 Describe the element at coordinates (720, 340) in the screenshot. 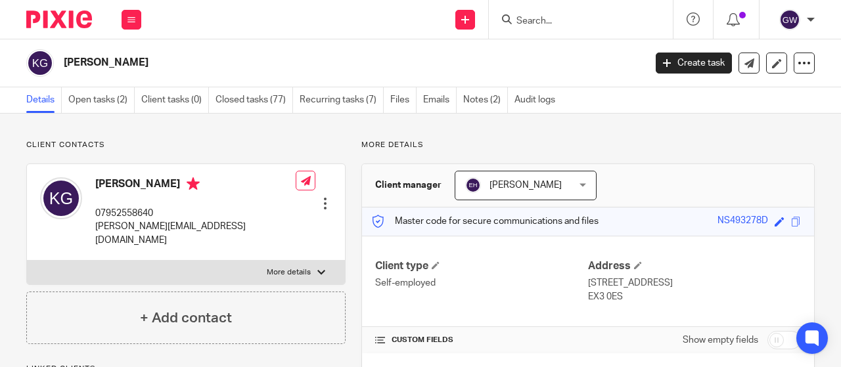

I see `label: Show empty fields` at that location.